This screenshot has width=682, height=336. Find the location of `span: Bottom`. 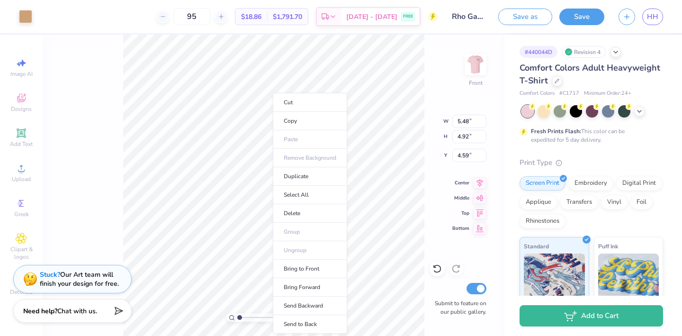

span: Bottom is located at coordinates (461, 228).